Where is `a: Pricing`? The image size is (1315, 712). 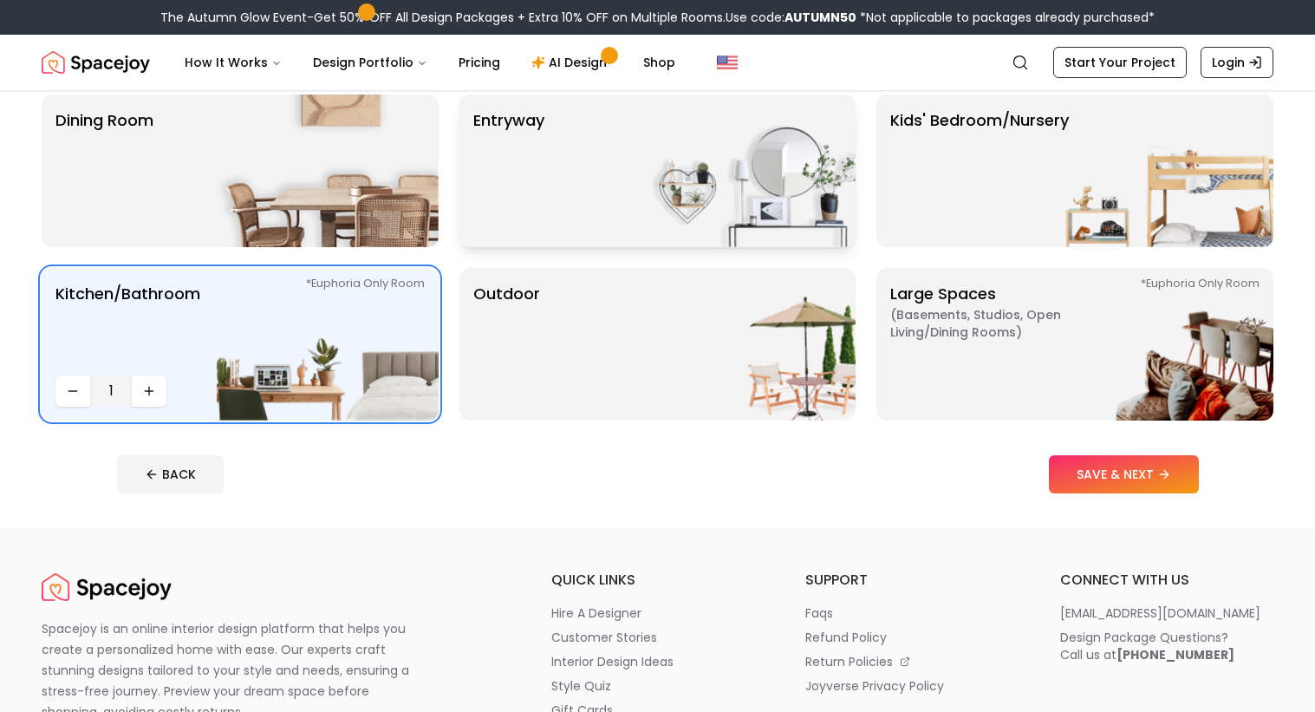 a: Pricing is located at coordinates (479, 62).